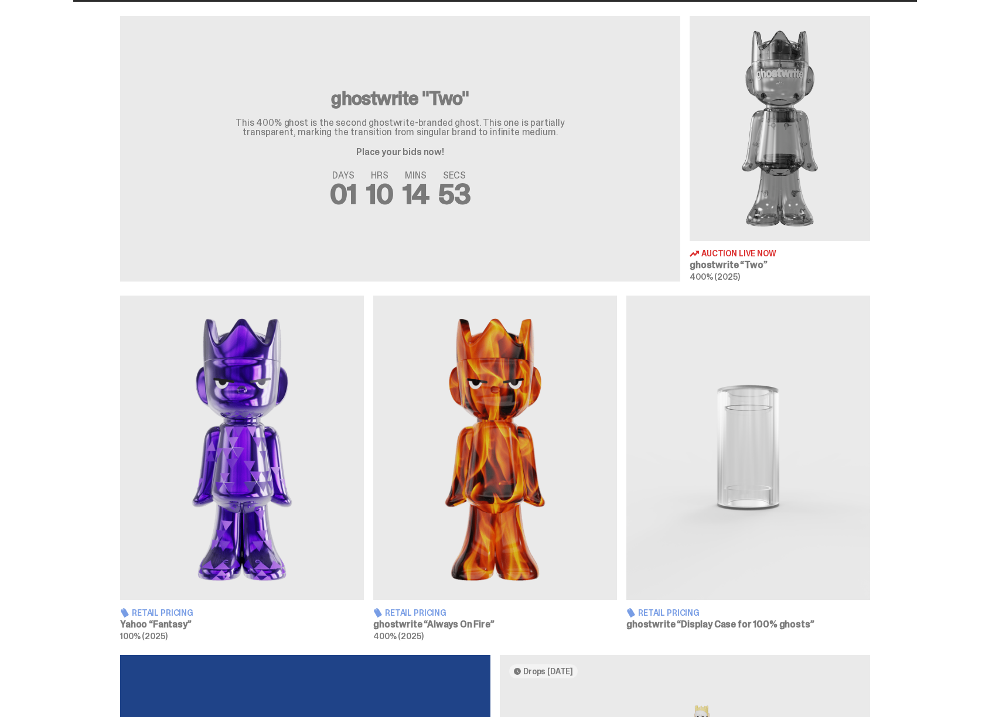 The width and height of the screenshot is (999, 717). What do you see at coordinates (495, 625) in the screenshot?
I see `h3: ghostwrite “Always On Fire”` at bounding box center [495, 625].